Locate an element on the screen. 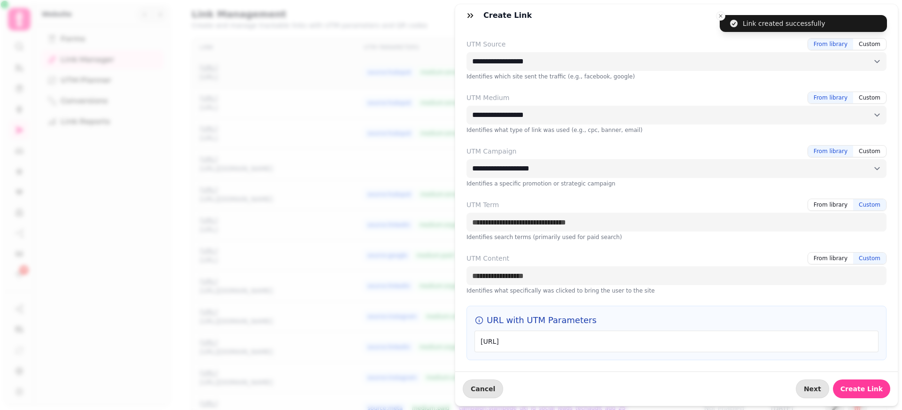  button: Create Link is located at coordinates (862, 389).